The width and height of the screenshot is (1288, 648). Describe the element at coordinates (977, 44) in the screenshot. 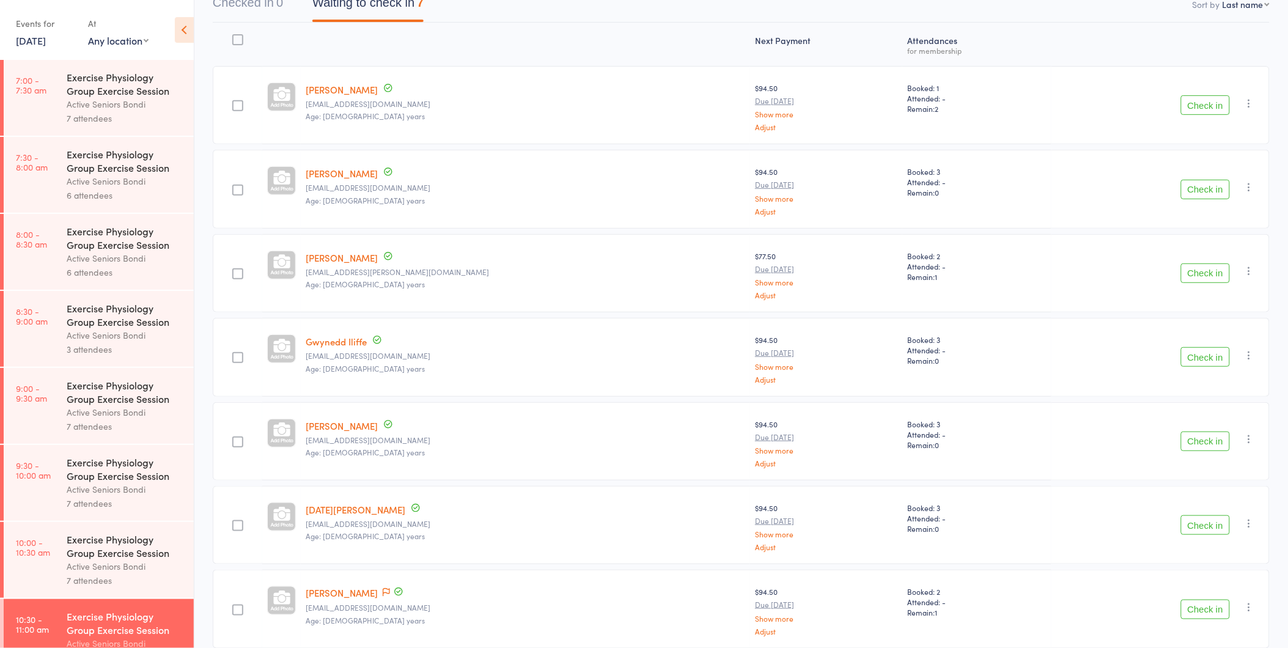

I see `div: Atten­dances` at that location.